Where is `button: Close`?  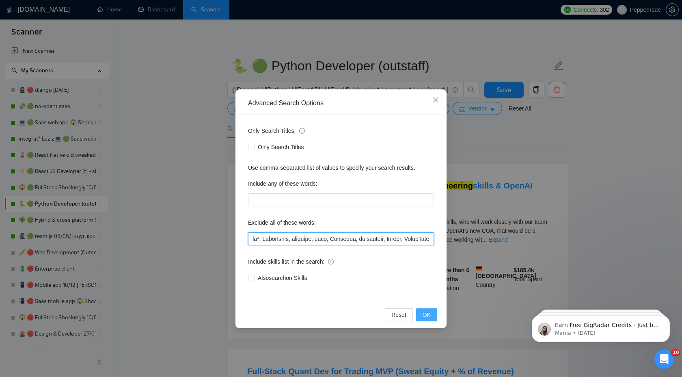
button: Close is located at coordinates (436, 100).